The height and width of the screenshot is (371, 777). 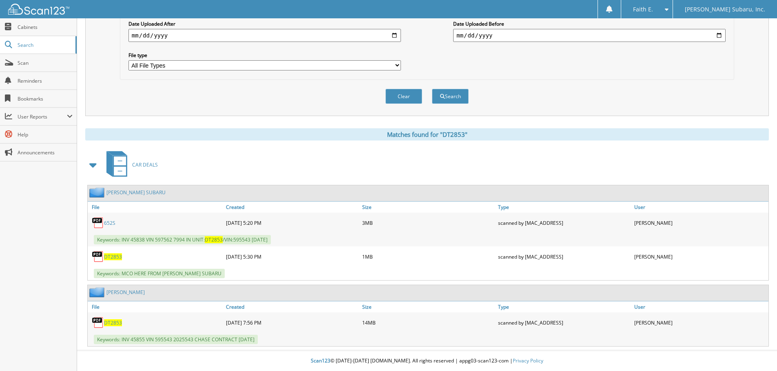 What do you see at coordinates (44, 45) in the screenshot?
I see `span: Search` at bounding box center [44, 45].